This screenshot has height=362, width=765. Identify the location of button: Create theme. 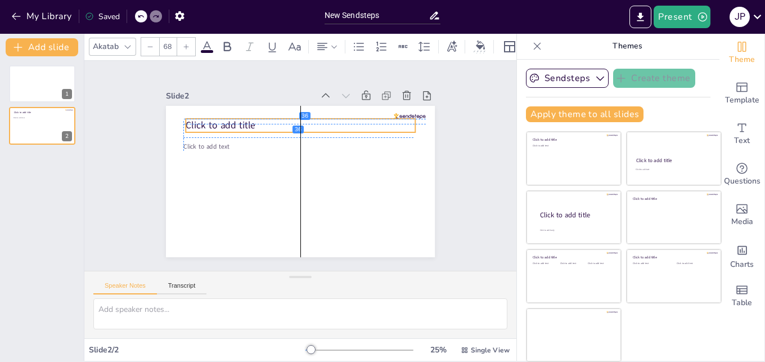
(654, 78).